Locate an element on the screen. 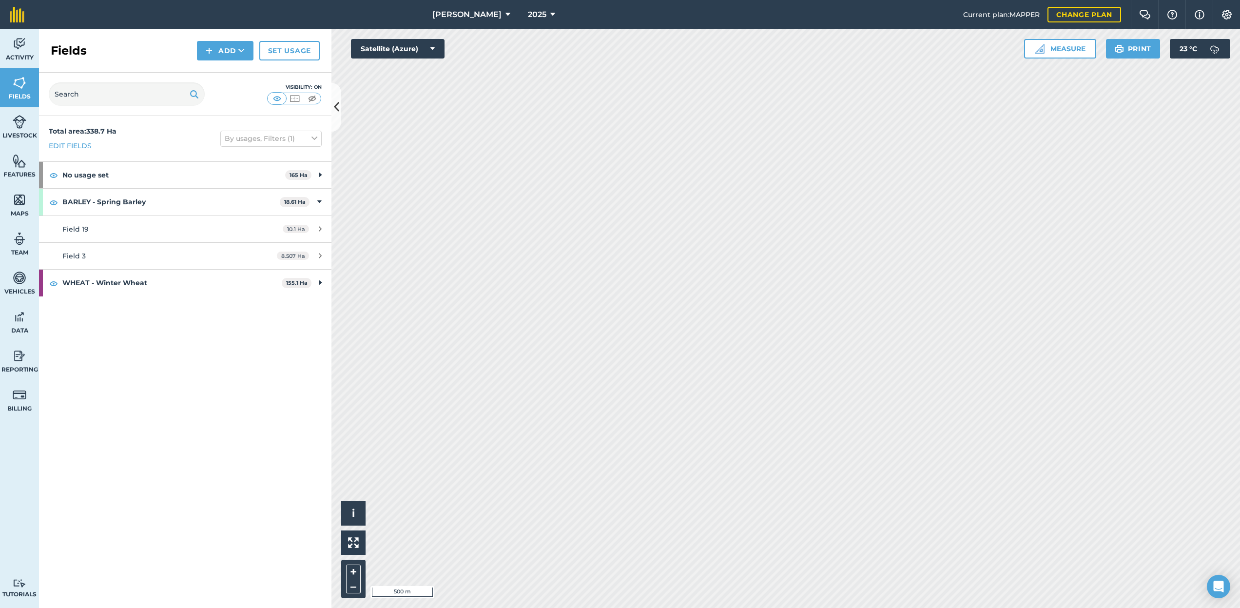 This screenshot has height=608, width=1240. span: Current plan : MAPPER is located at coordinates (1001, 15).